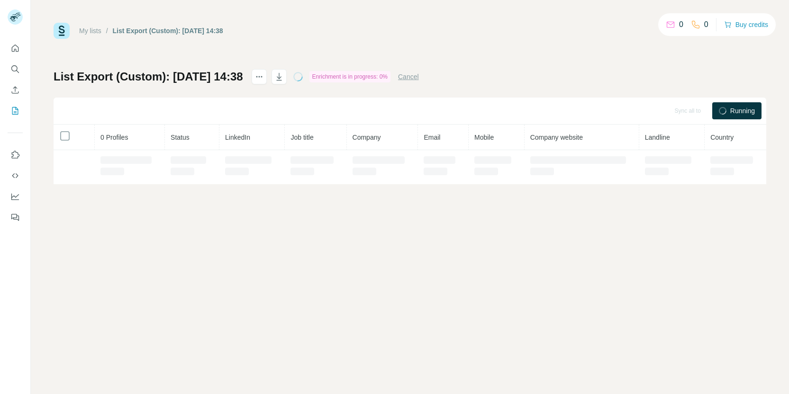 The image size is (789, 394). I want to click on span: Landline, so click(657, 137).